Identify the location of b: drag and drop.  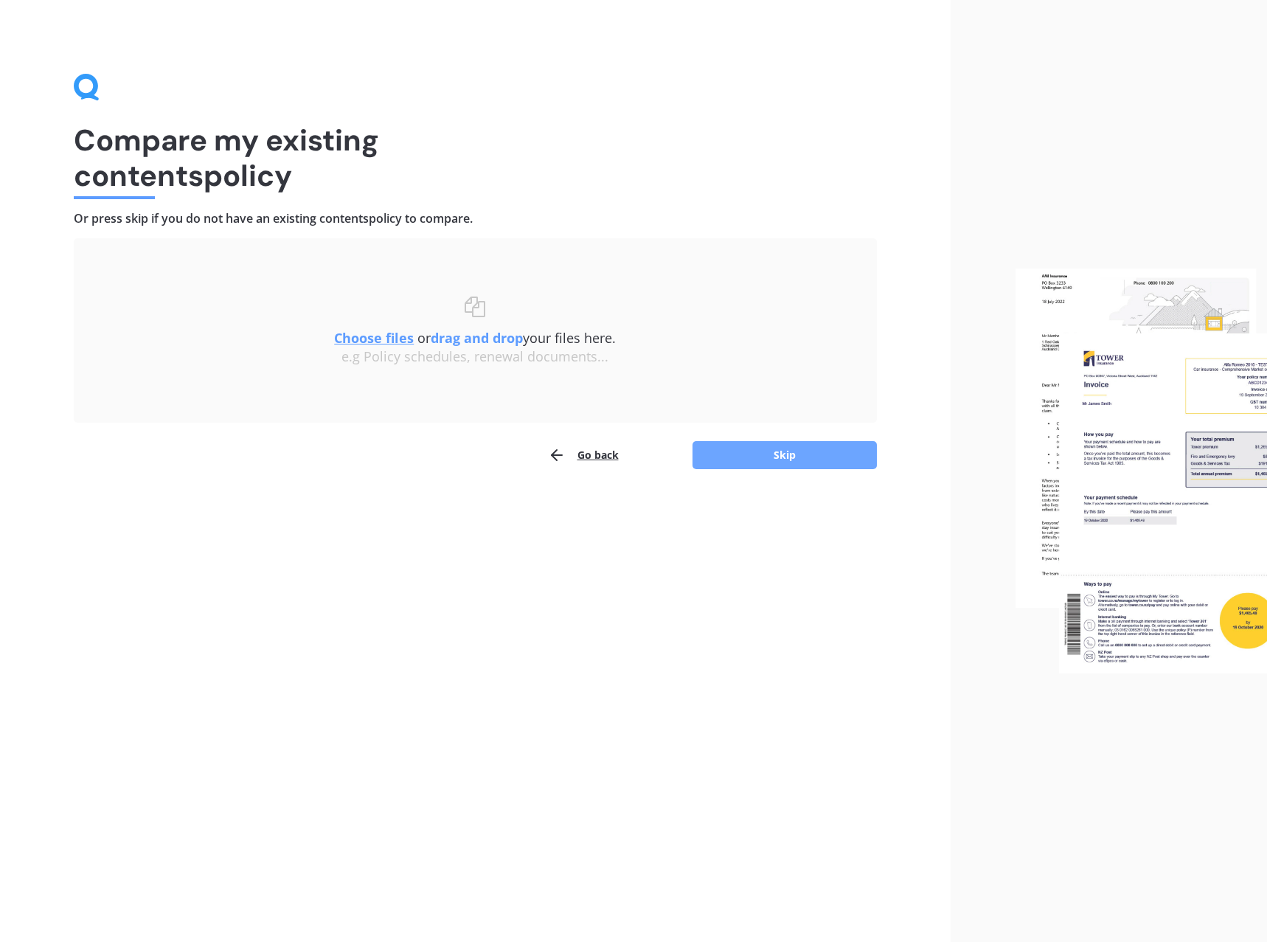
(476, 338).